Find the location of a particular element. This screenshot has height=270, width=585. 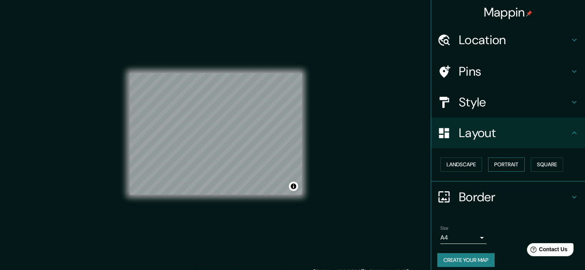

button: Create your map is located at coordinates (466, 260).